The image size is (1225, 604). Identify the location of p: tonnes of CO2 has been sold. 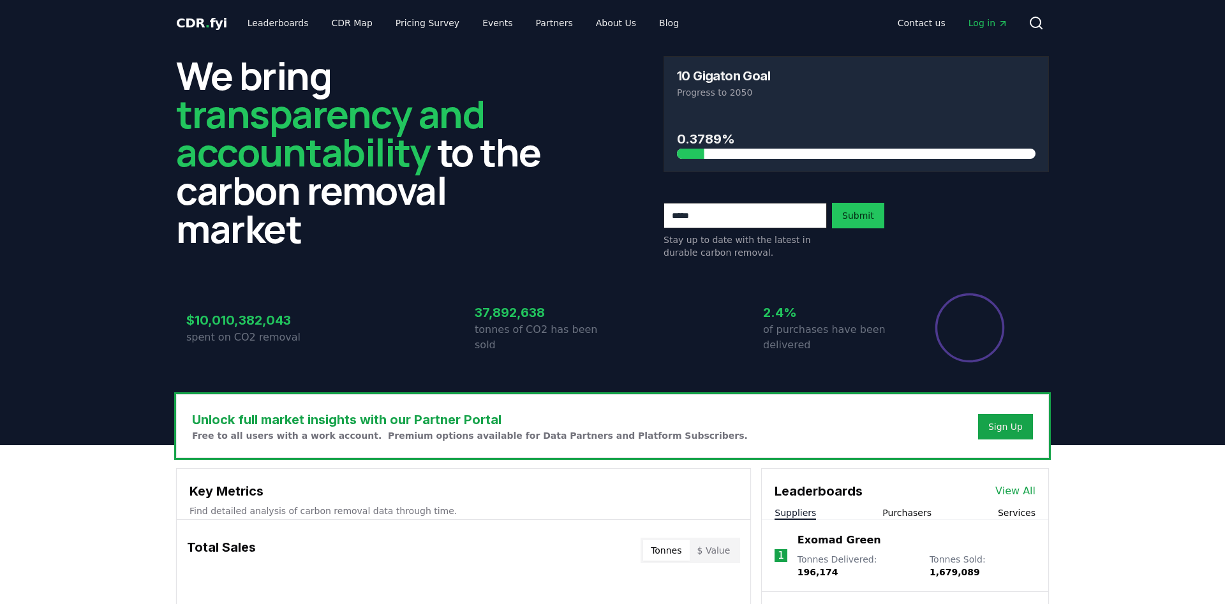
(544, 338).